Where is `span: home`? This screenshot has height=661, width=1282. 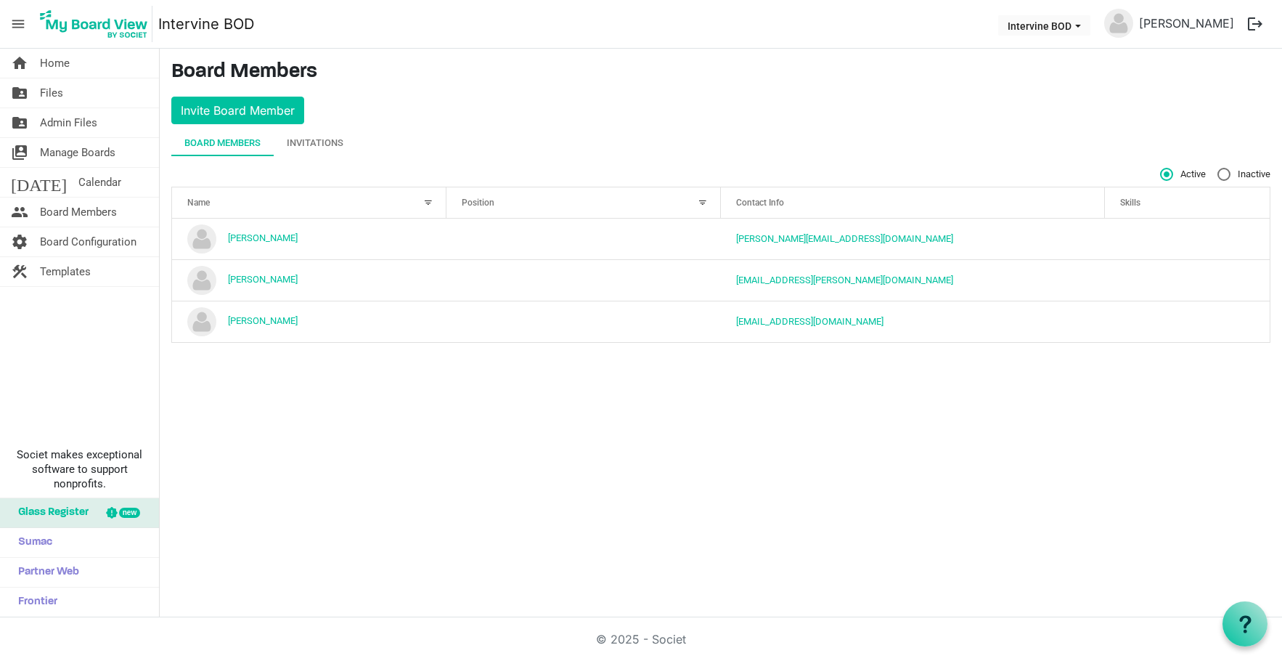
span: home is located at coordinates (20, 63).